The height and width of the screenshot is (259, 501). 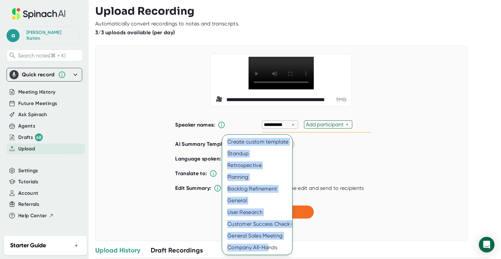 What do you see at coordinates (257, 177) in the screenshot?
I see `div: Planning` at bounding box center [257, 177].